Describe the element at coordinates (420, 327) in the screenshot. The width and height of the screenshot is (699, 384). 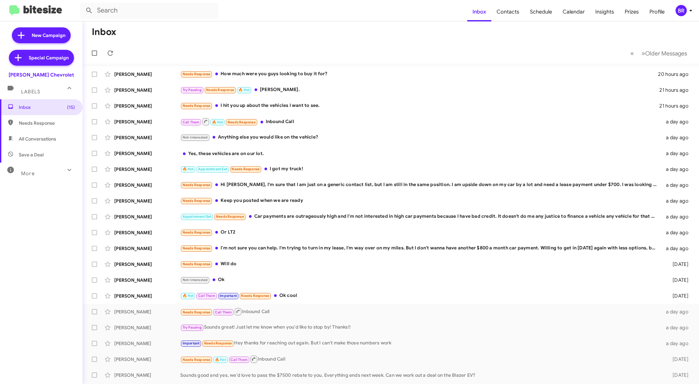
I see `div: Sounds great! Just let me know when you'd like to stop by! Thanks!!` at that location.